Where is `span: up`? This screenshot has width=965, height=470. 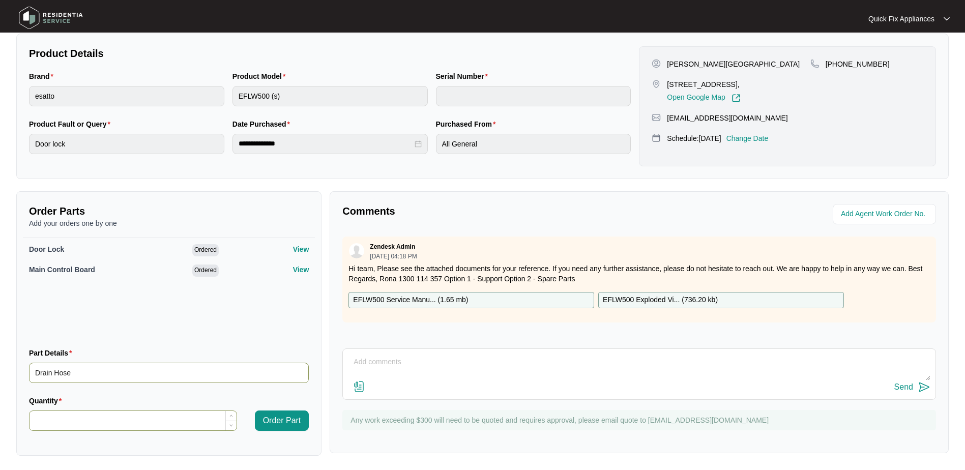
span: up is located at coordinates (231, 416).